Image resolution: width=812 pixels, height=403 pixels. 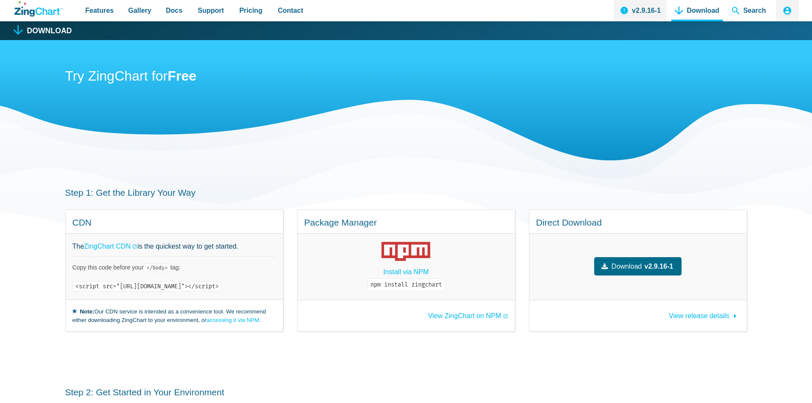 I want to click on h4: Package Manager, so click(x=406, y=222).